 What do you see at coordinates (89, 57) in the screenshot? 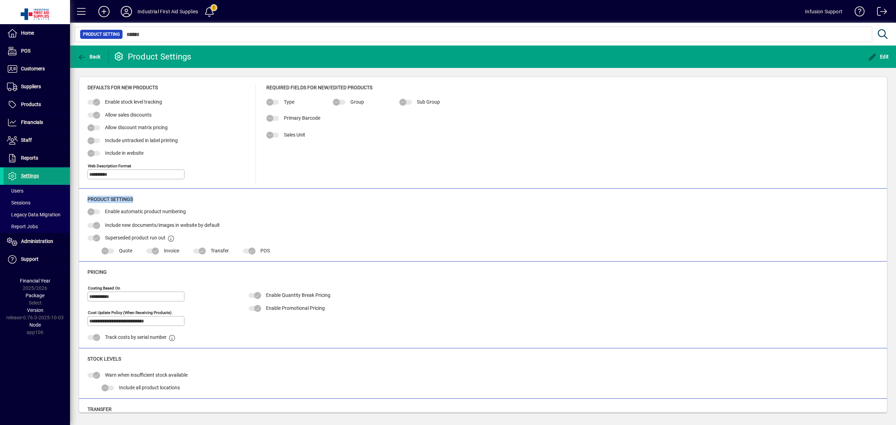
I see `button: Back` at bounding box center [89, 57].